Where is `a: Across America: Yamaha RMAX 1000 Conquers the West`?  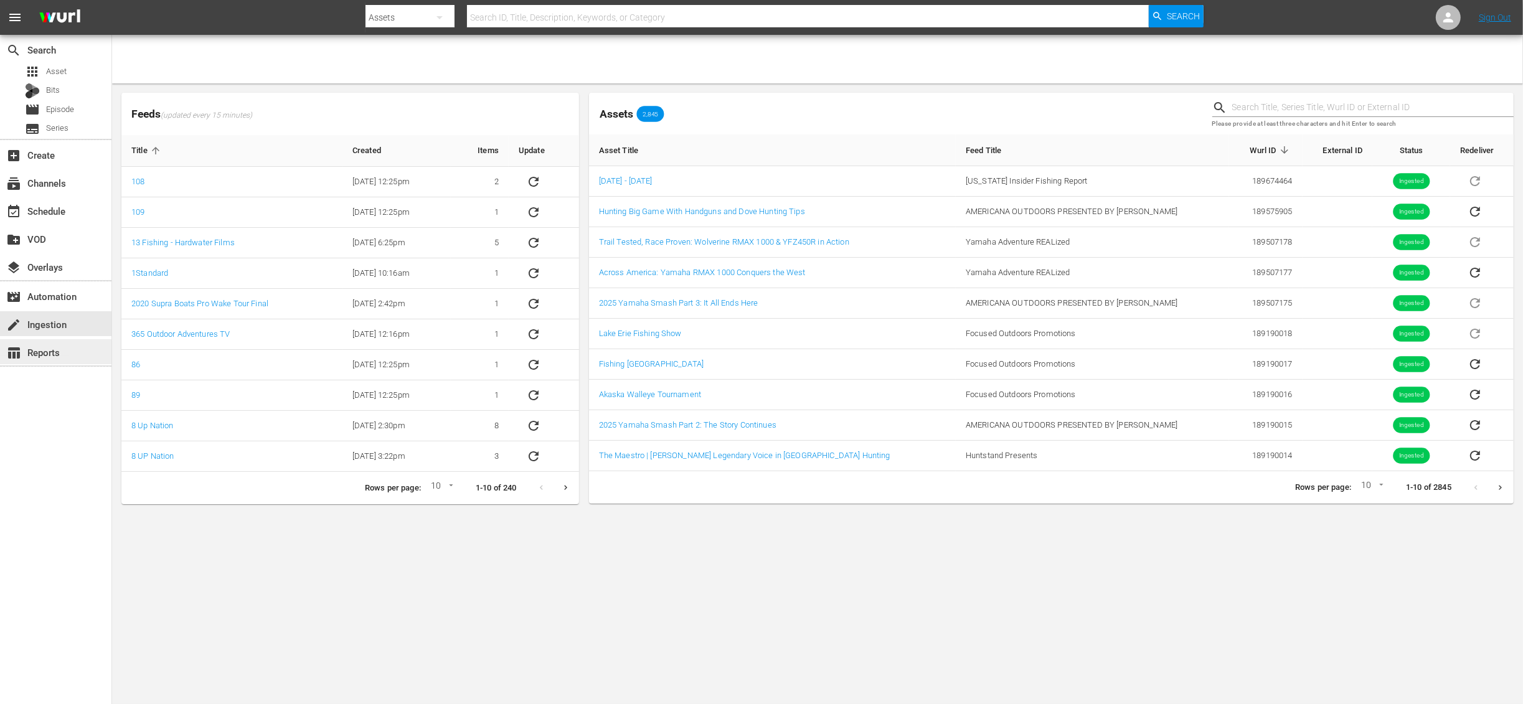 a: Across America: Yamaha RMAX 1000 Conquers the West is located at coordinates (702, 272).